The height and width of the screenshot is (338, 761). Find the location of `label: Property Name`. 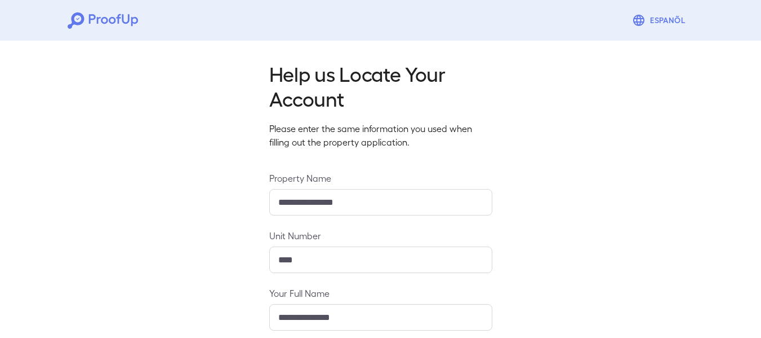

label: Property Name is located at coordinates (381, 178).